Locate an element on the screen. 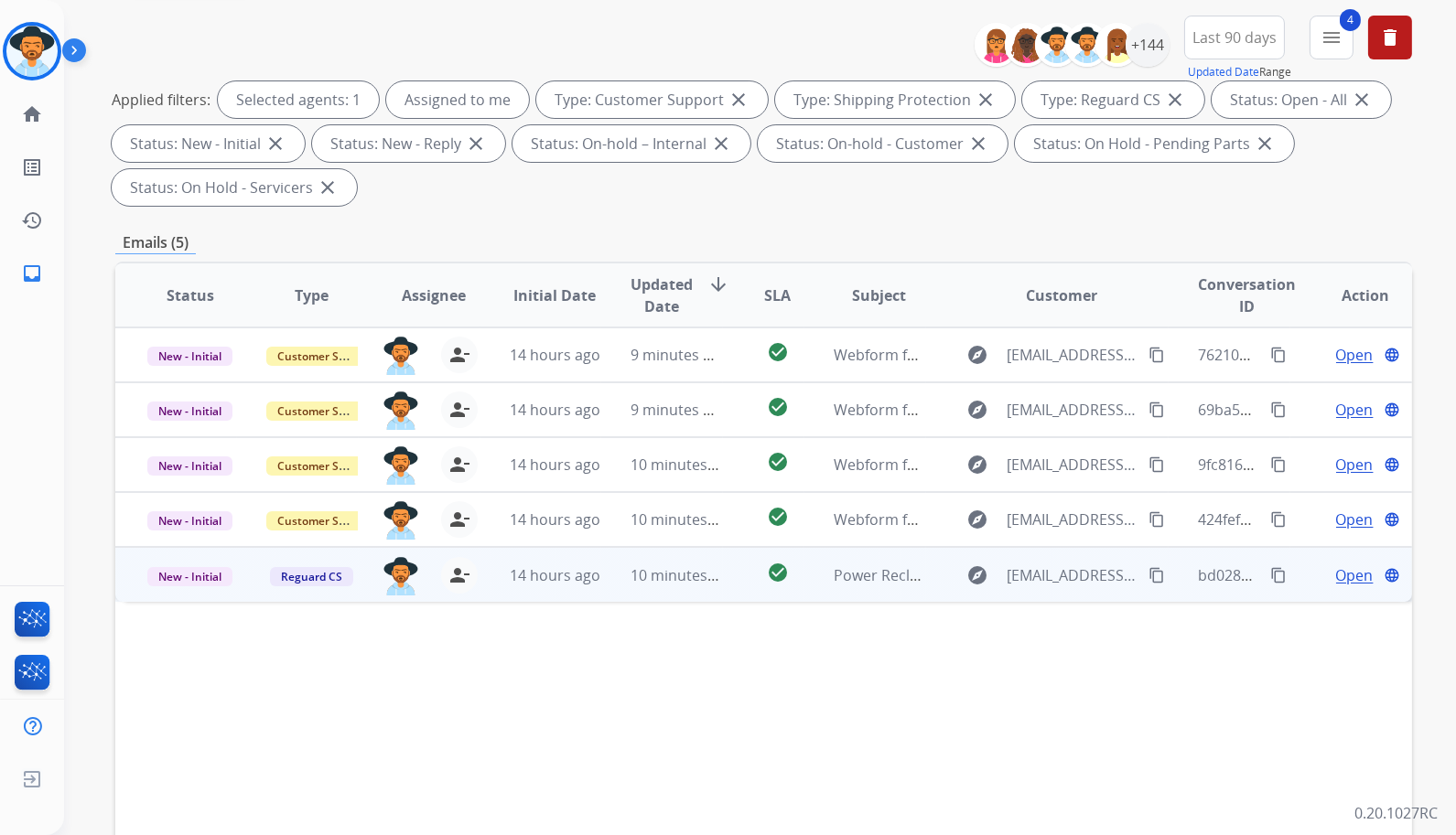 Image resolution: width=1456 pixels, height=835 pixels. span: Initial Date is located at coordinates (555, 295).